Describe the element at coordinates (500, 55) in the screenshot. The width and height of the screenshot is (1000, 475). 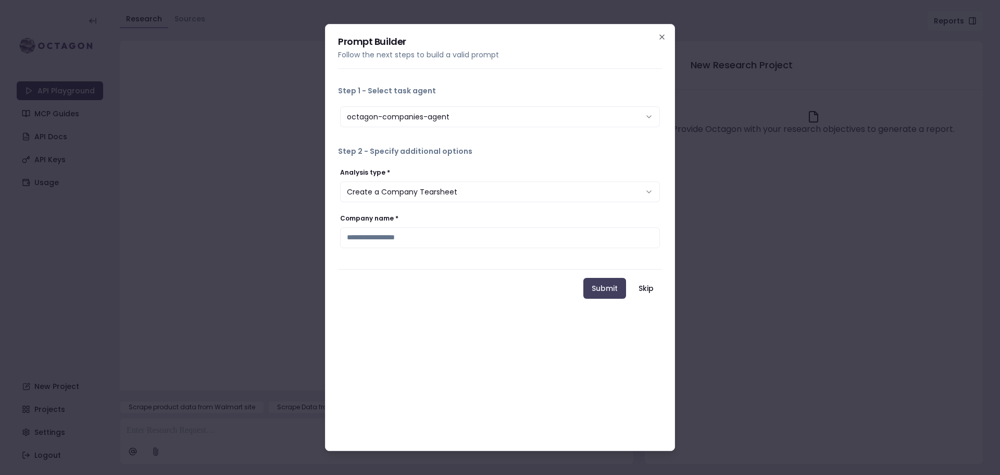
I see `p: Follow the next steps to build a valid prompt` at that location.